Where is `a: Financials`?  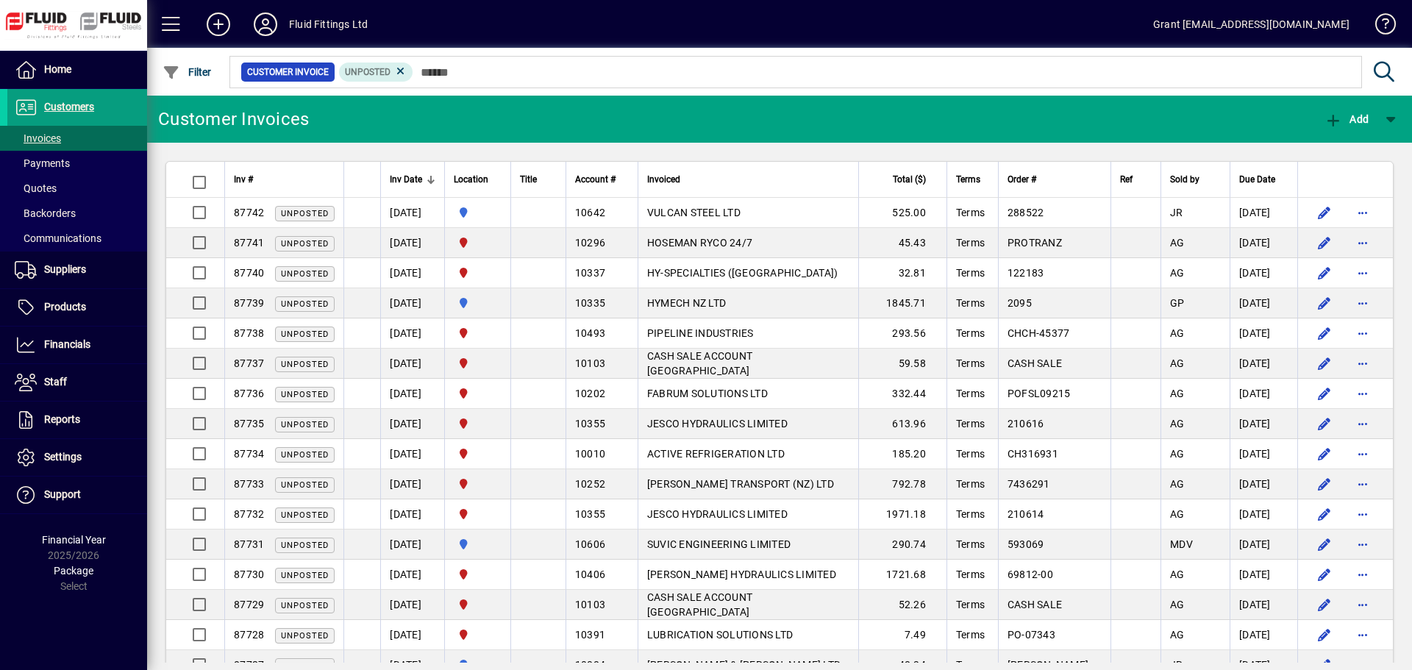 a: Financials is located at coordinates (77, 345).